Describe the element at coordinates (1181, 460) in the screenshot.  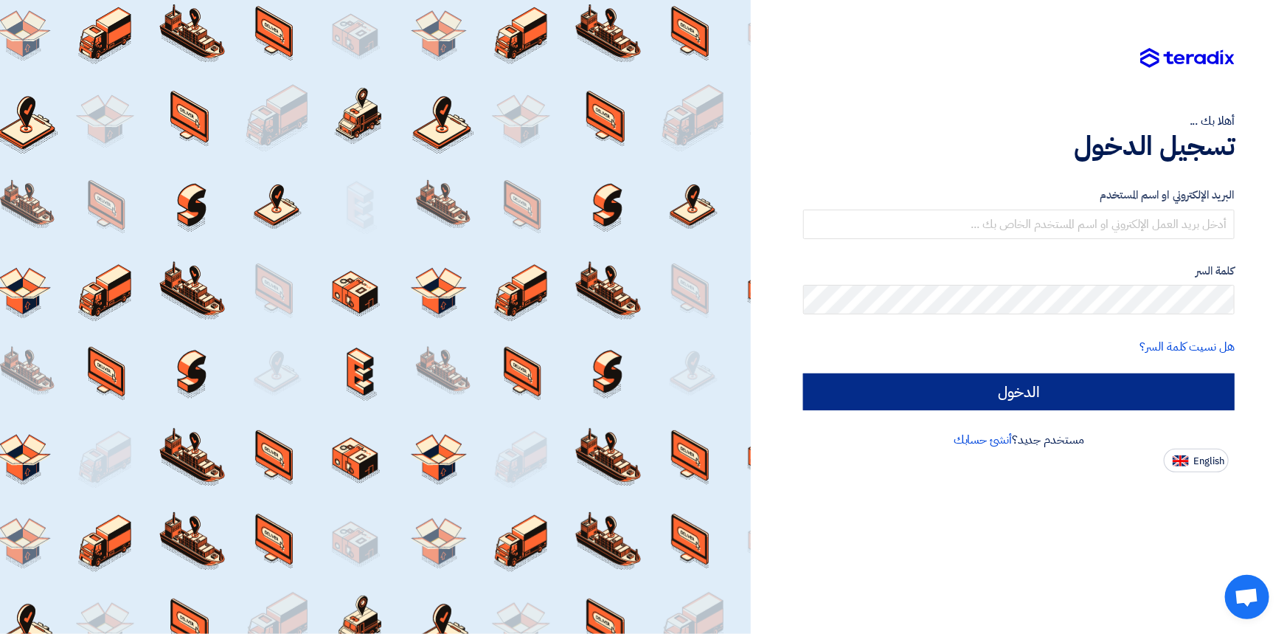
I see `img: en-US.png` at that location.